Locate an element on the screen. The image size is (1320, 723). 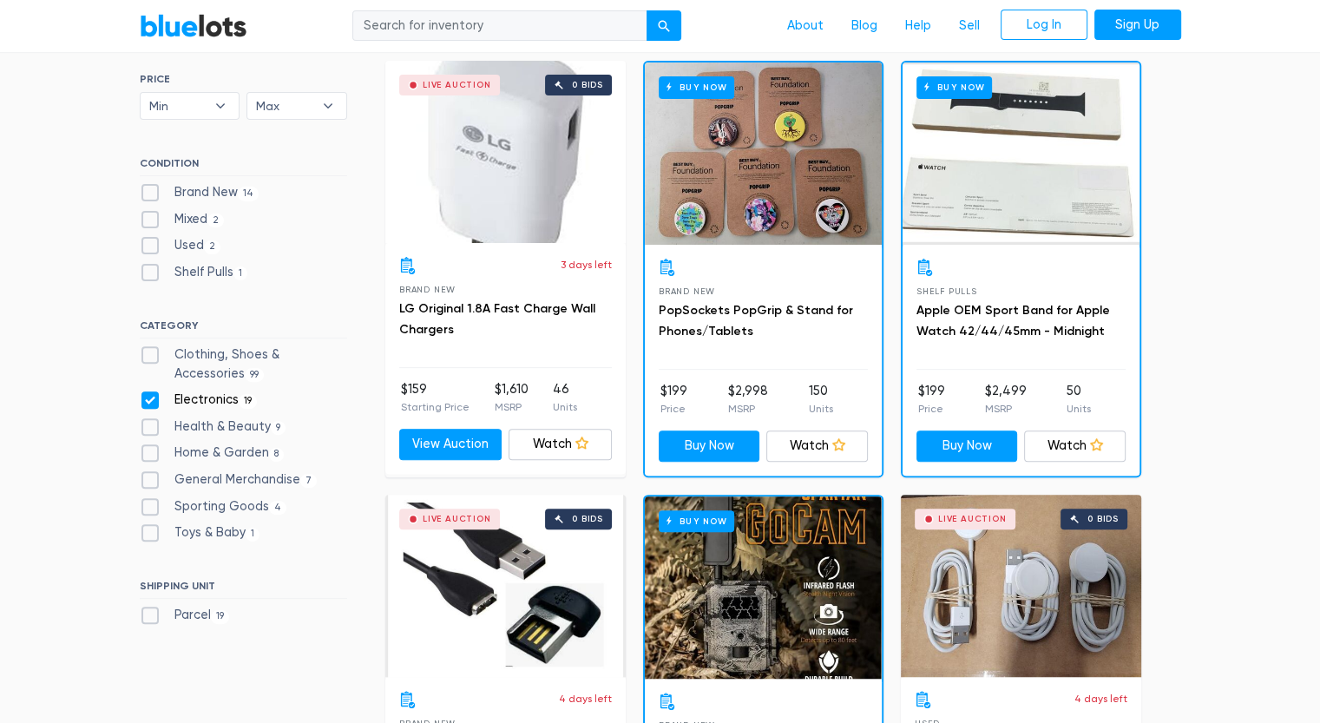
a: Sell is located at coordinates (970, 26).